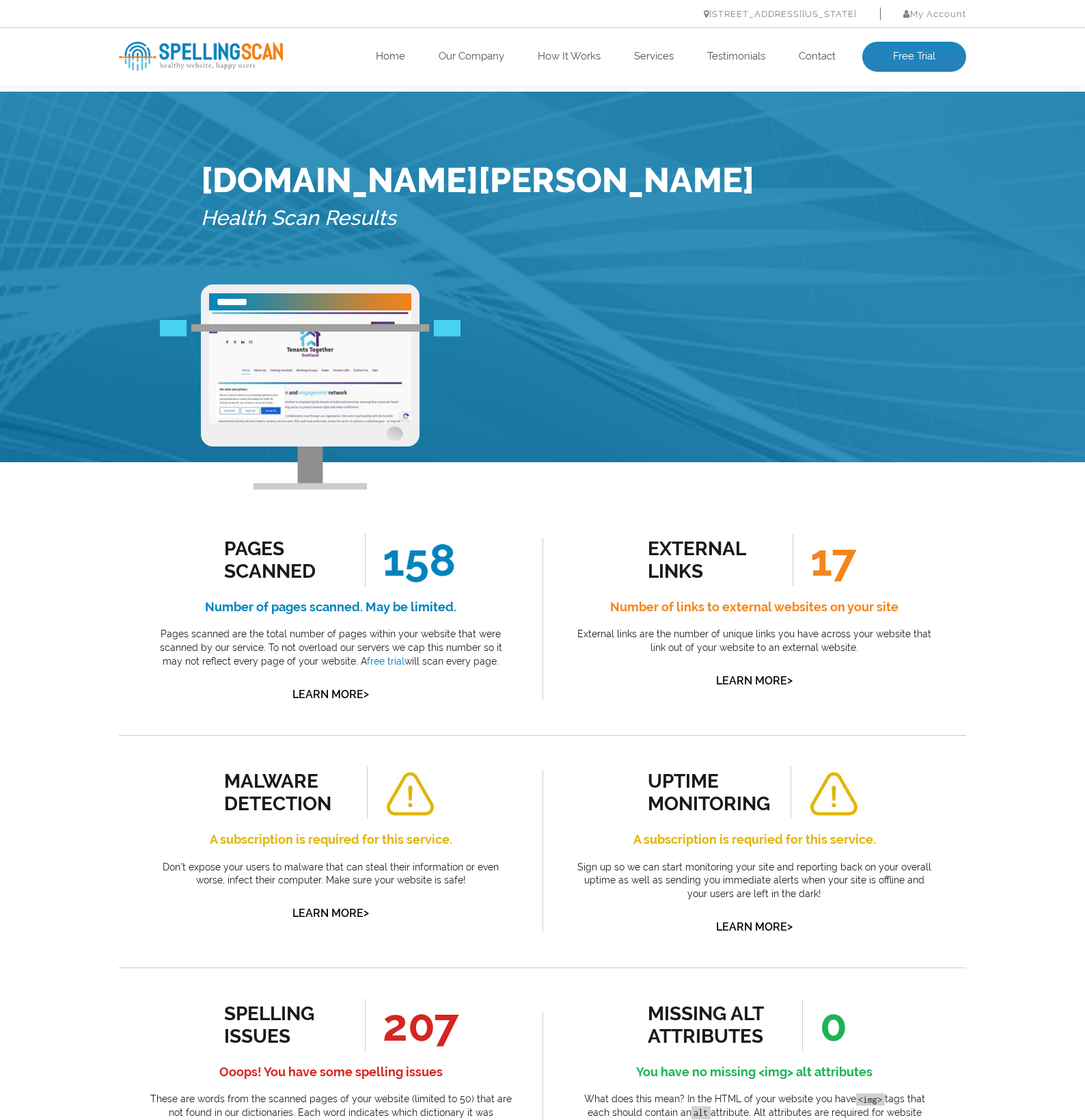  Describe the element at coordinates (331, 1072) in the screenshot. I see `h4: Ooops! You have some spelling issues` at that location.